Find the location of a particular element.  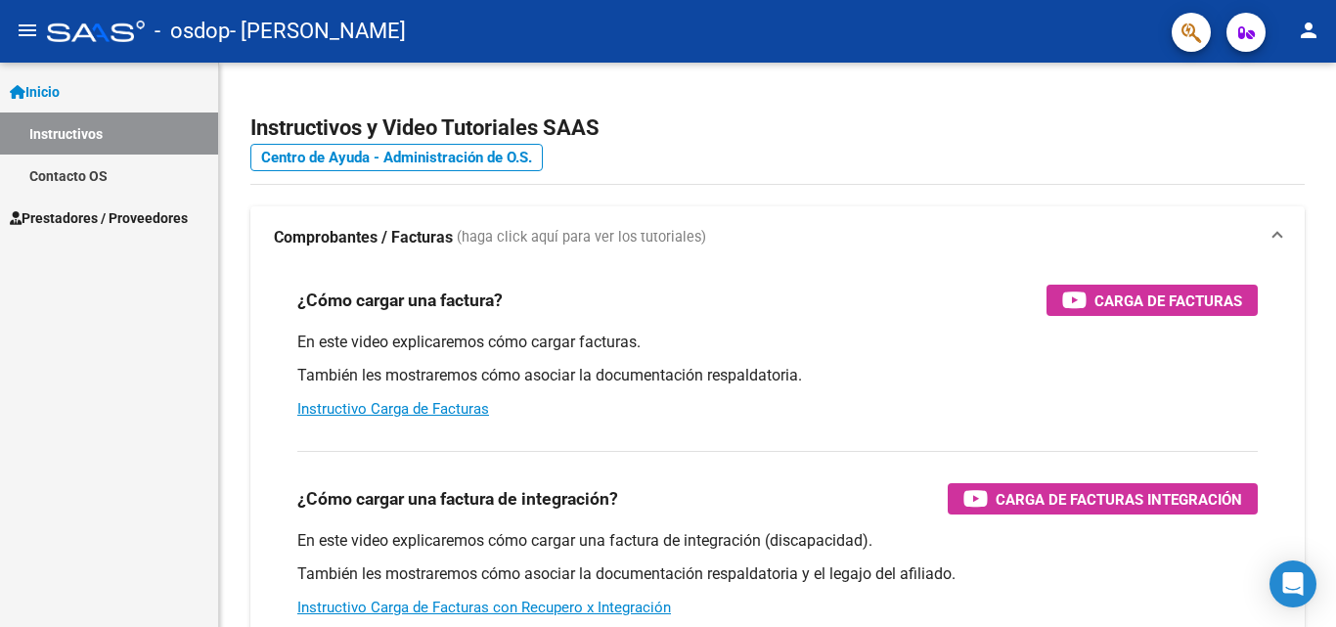

p: También les mostraremos cómo asociar la documentación respaldatoria. is located at coordinates (778, 376).